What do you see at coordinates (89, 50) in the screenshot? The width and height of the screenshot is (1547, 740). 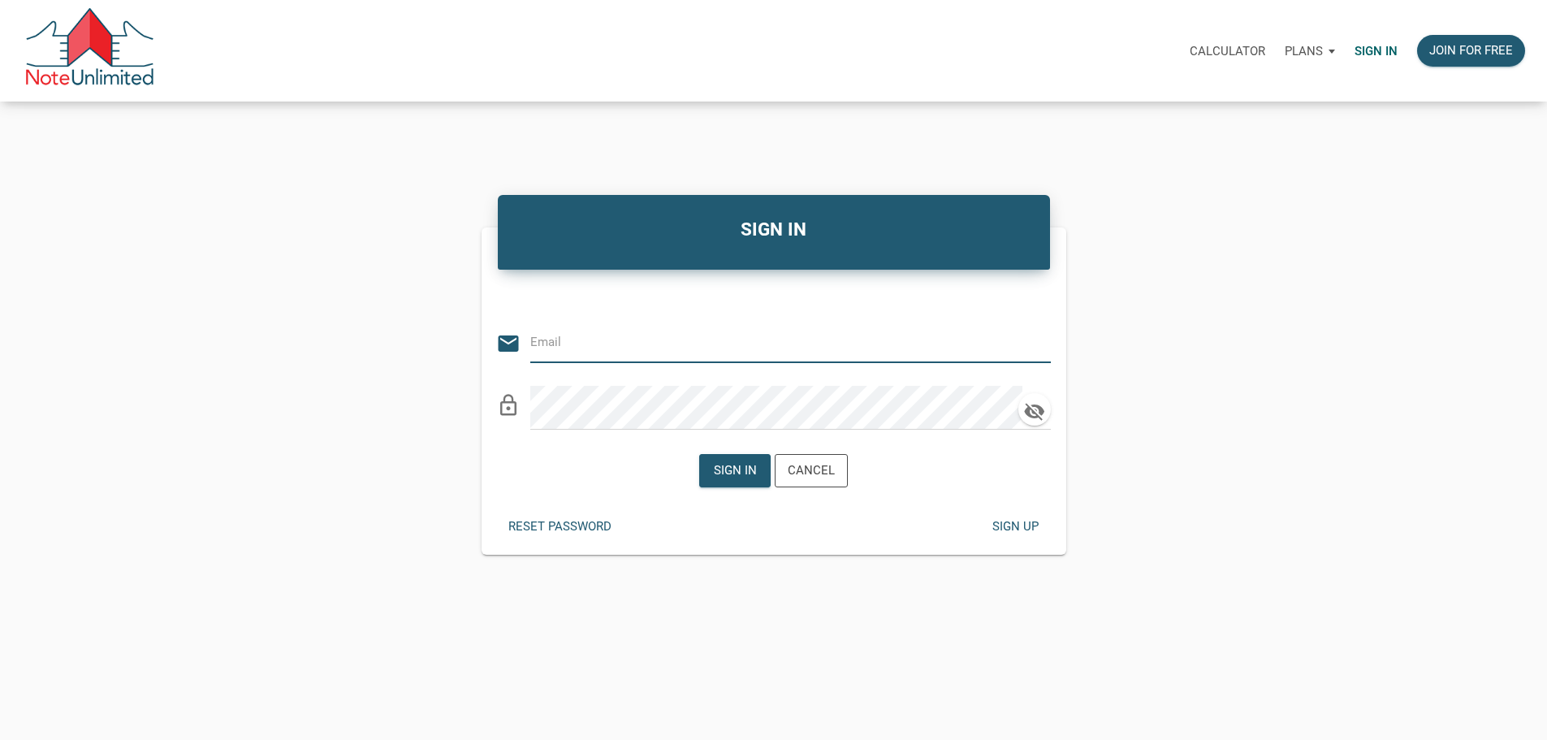 I see `img: NoteUnlimited` at bounding box center [89, 50].